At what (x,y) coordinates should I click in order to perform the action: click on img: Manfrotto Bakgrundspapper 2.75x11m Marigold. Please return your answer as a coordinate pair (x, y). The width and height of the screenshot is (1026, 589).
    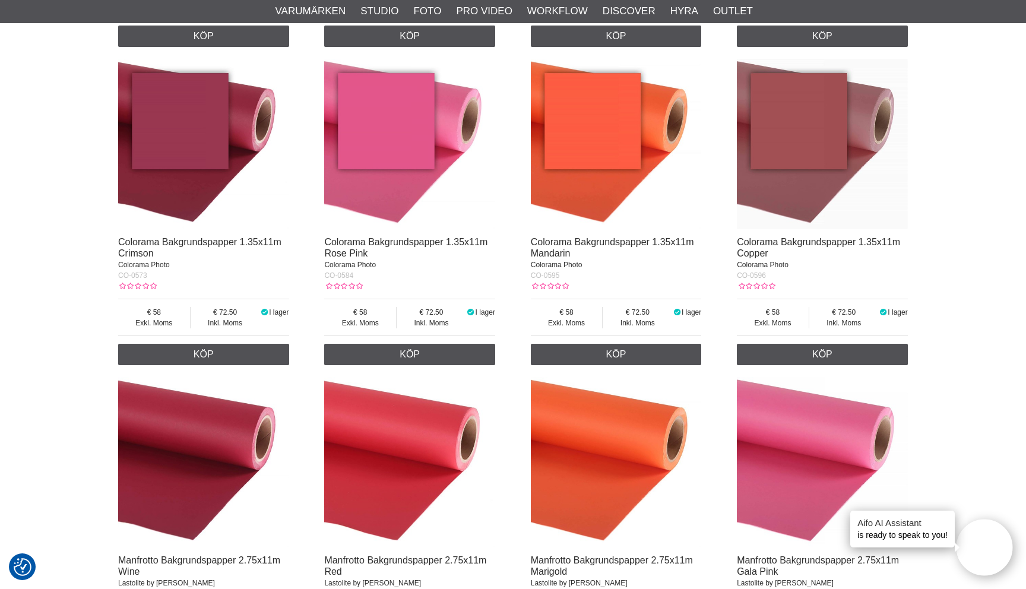
    Looking at the image, I should click on (616, 463).